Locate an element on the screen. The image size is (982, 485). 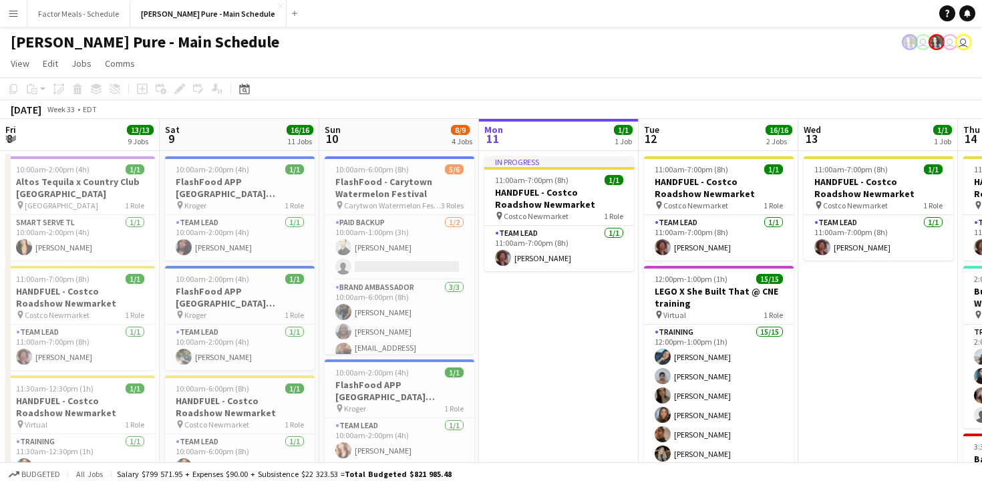
div: 2 Jobs is located at coordinates (779, 141).